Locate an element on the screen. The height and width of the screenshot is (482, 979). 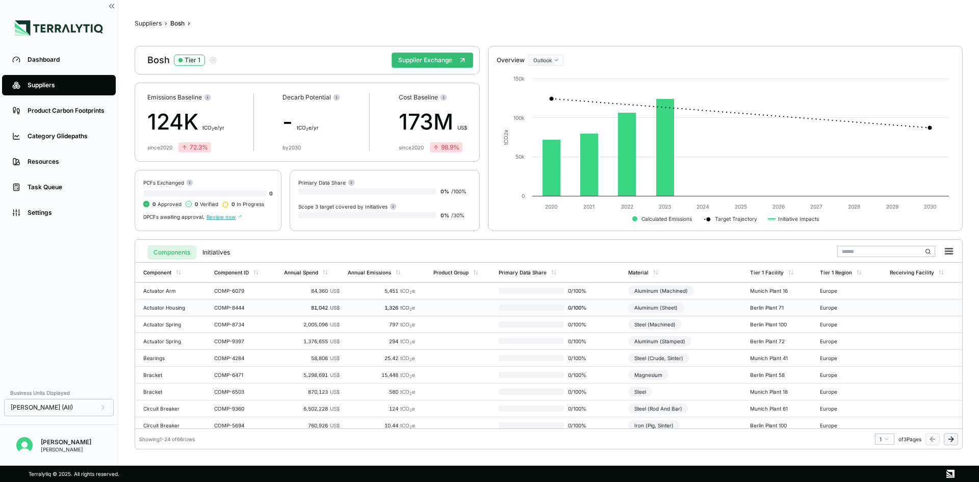
span: Verified is located at coordinates (207, 204).